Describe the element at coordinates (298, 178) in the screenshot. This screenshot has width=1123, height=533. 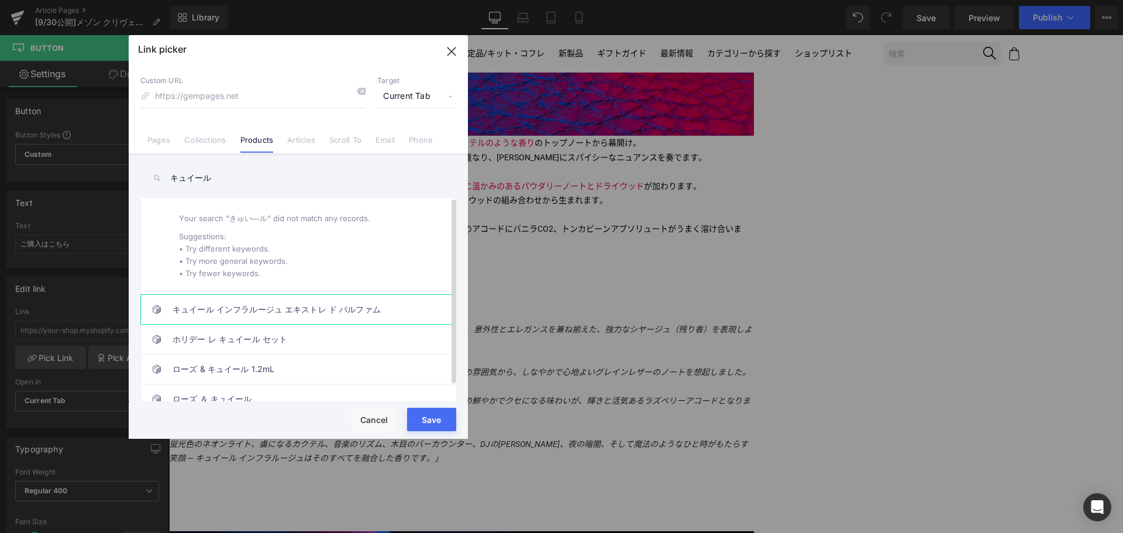
I see `input: search ...` at that location.